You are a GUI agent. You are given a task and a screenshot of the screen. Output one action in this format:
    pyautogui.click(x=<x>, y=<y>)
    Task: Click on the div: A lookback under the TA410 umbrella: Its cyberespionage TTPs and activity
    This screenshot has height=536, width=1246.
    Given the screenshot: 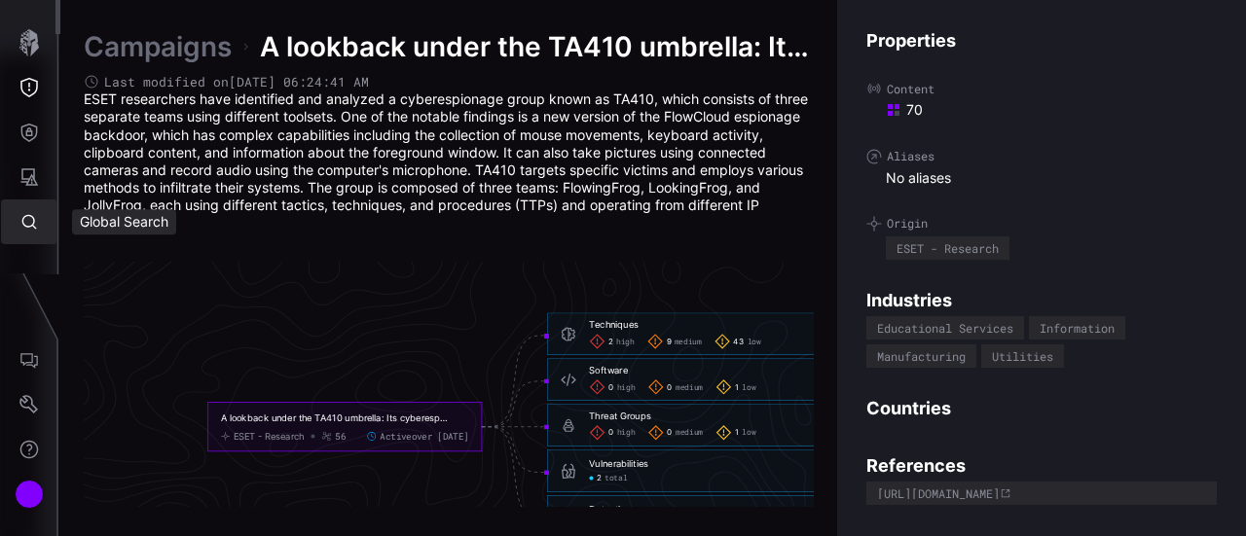 What is the action you would take?
    pyautogui.click(x=335, y=417)
    